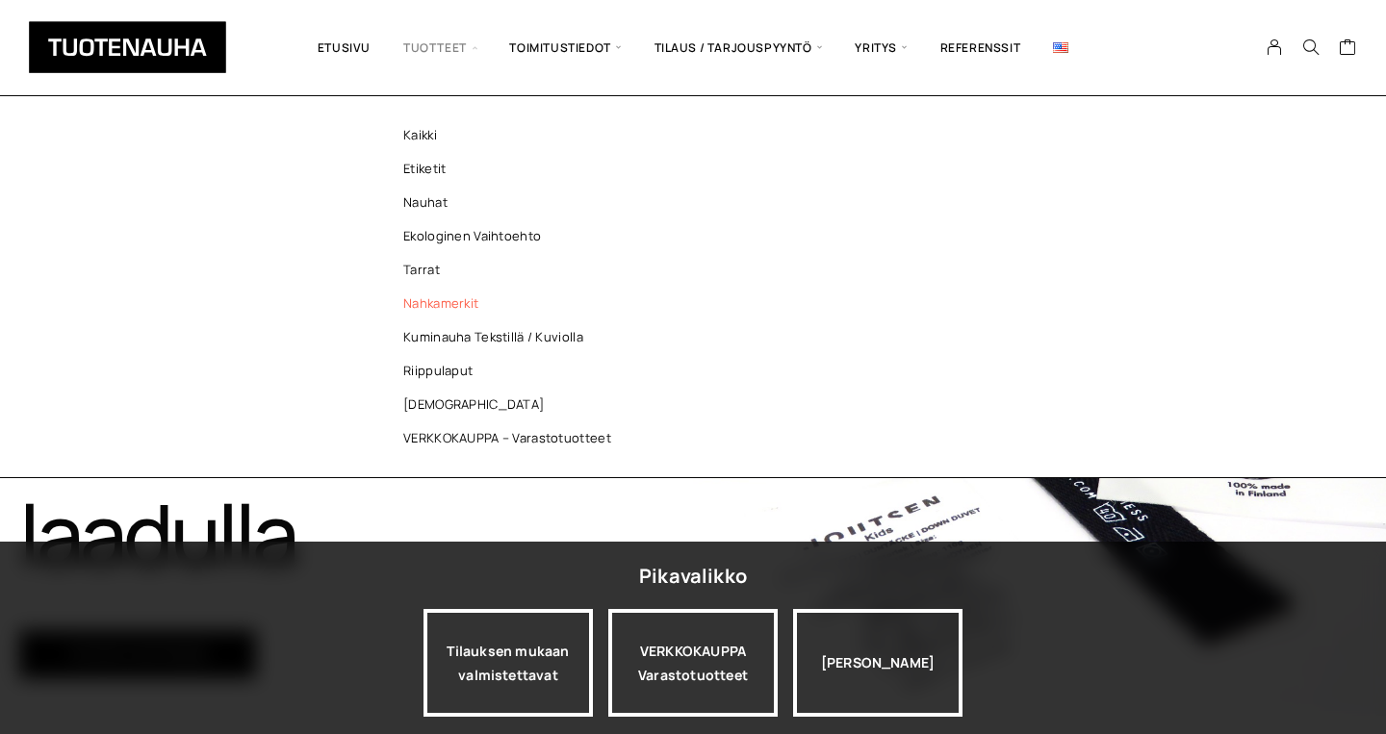  What do you see at coordinates (440, 47) in the screenshot?
I see `span: Tuotteet` at bounding box center [440, 47].